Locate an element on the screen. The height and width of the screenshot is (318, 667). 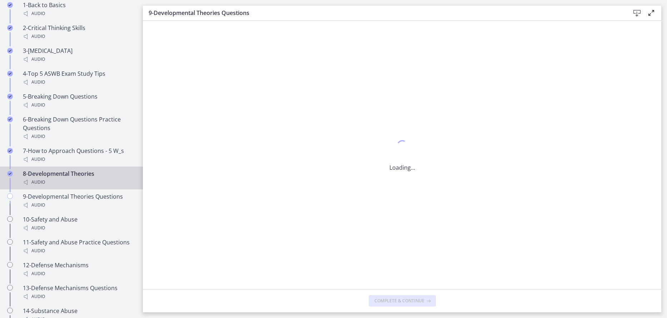
div: 7-How to Approach Questions - 5 W_s is located at coordinates (79, 155).